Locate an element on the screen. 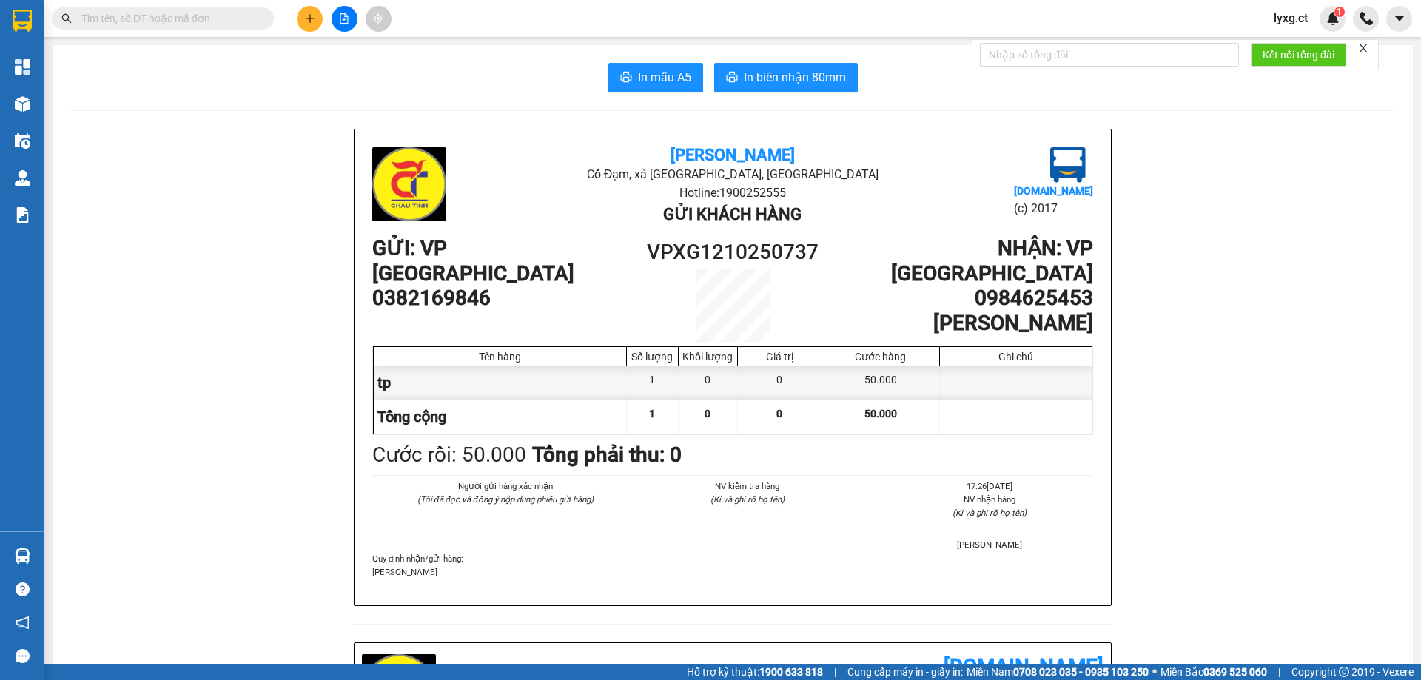  span: copyright is located at coordinates (1344, 672).